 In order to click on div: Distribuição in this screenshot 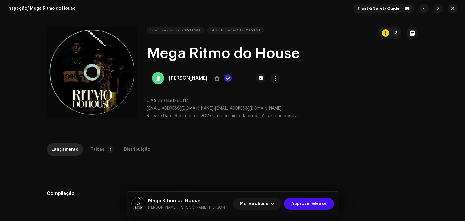, I will do `click(137, 149)`.